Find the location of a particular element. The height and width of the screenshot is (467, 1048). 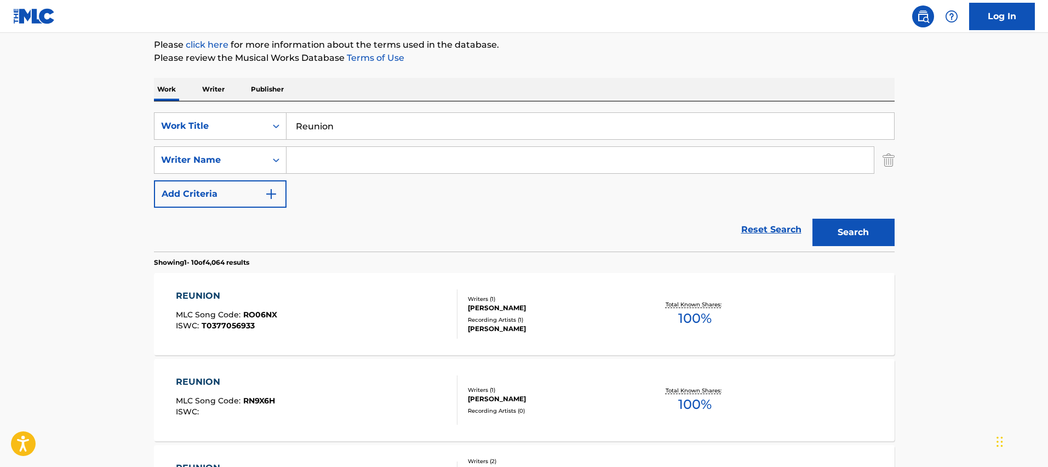

div: Writer Name is located at coordinates (210, 160).